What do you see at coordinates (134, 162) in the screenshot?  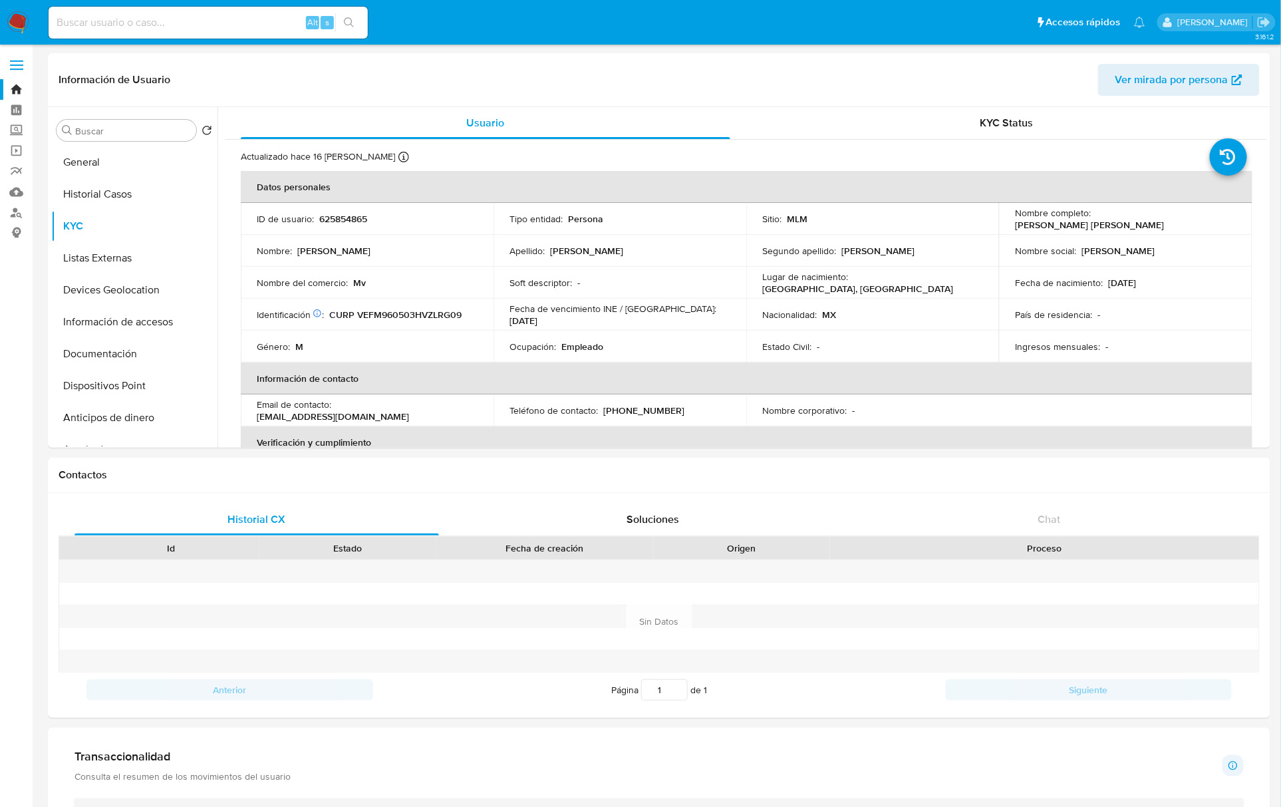 I see `button: General` at bounding box center [134, 162].